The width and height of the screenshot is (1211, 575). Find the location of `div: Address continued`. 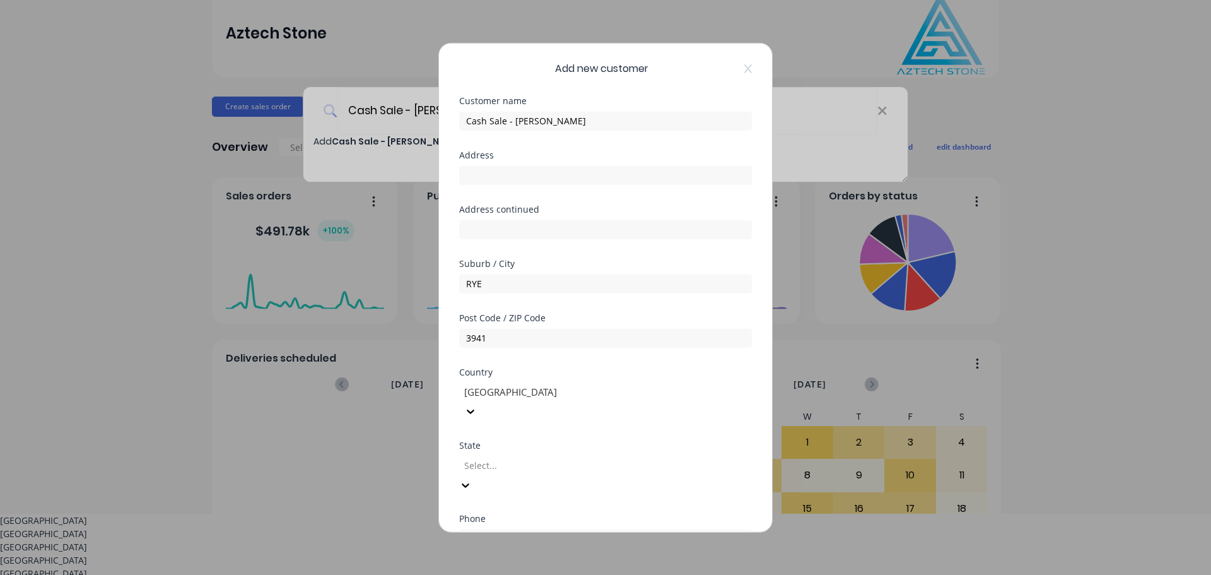

div: Address continued is located at coordinates (605, 209).